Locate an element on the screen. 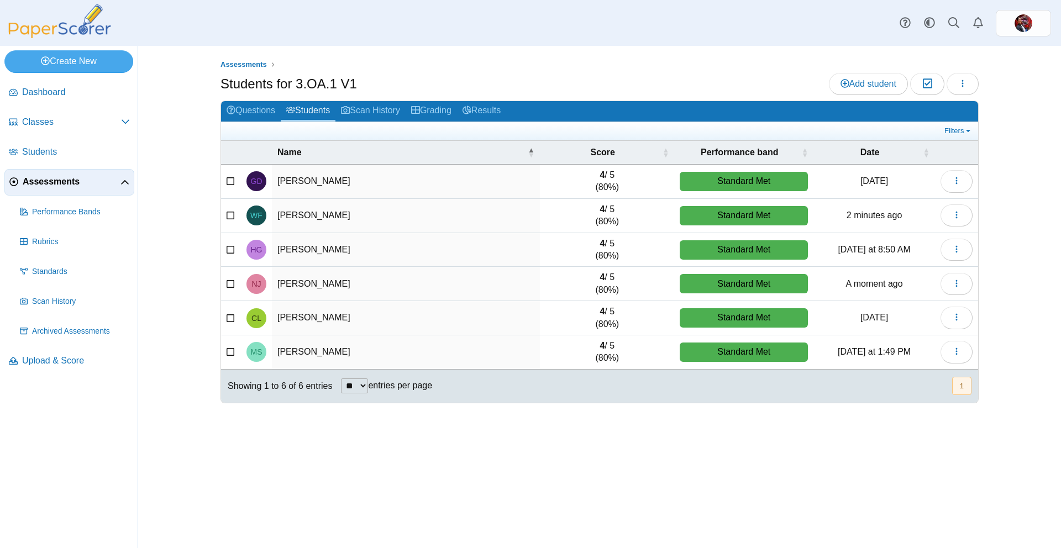 The width and height of the screenshot is (1061, 548). a: PaperScorer is located at coordinates (60, 35).